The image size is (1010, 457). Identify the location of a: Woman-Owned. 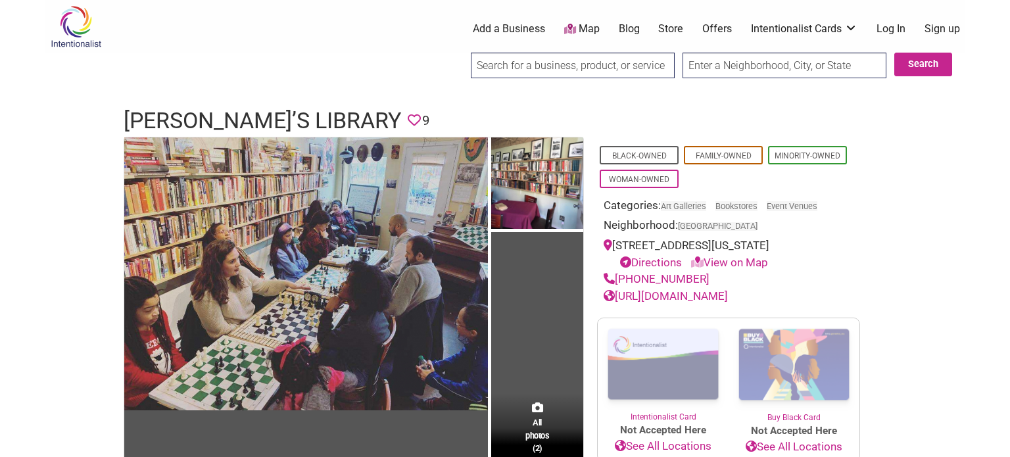
(639, 179).